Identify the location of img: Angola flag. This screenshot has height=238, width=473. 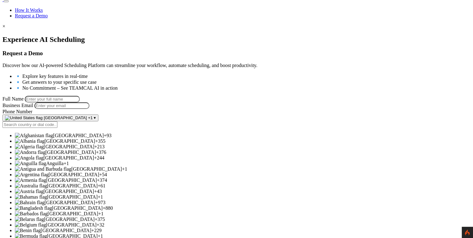
(29, 158).